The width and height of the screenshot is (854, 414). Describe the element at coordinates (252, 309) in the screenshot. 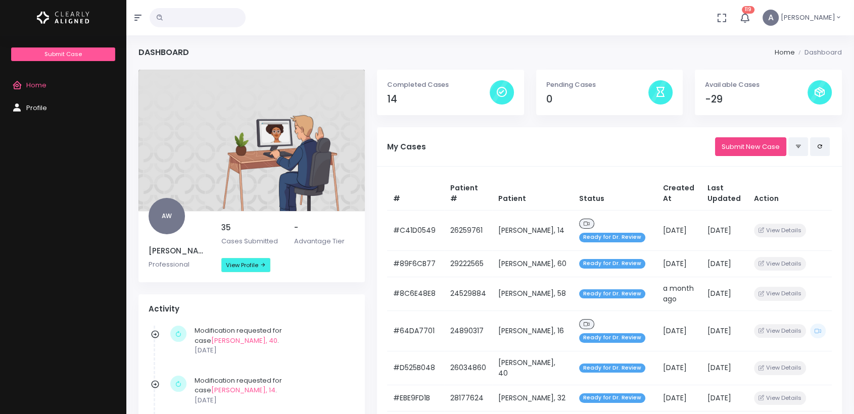

I see `h4: Activity` at that location.